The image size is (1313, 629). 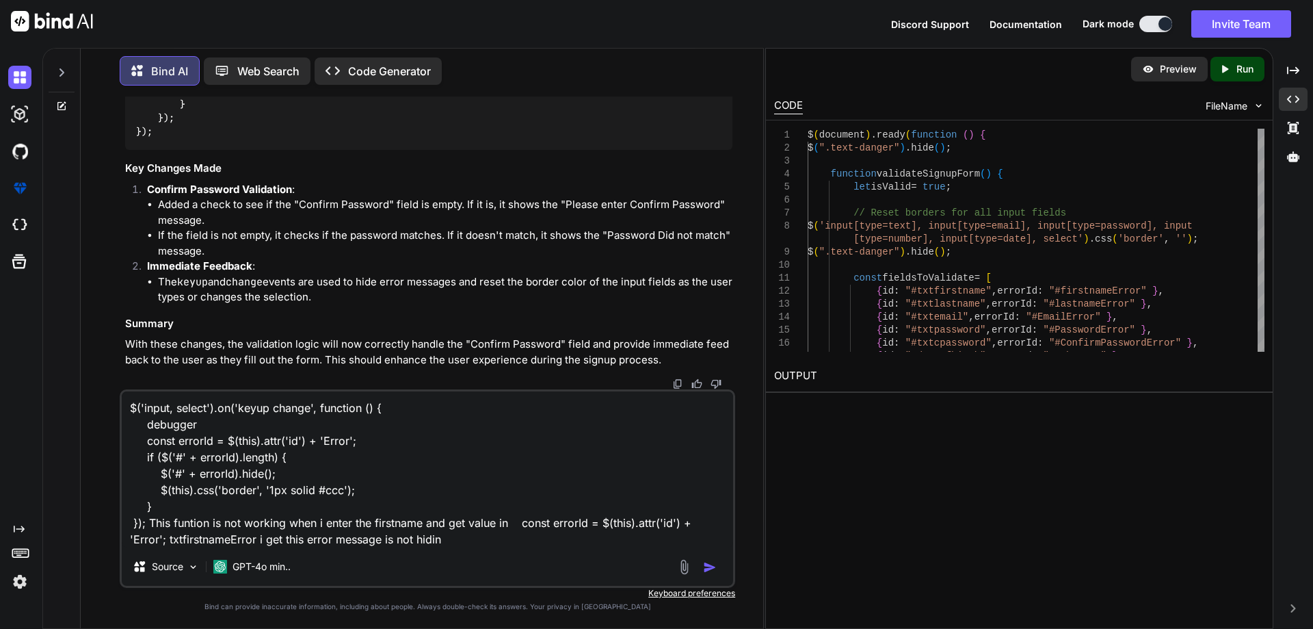 What do you see at coordinates (789, 106) in the screenshot?
I see `div: CODE` at bounding box center [789, 106].